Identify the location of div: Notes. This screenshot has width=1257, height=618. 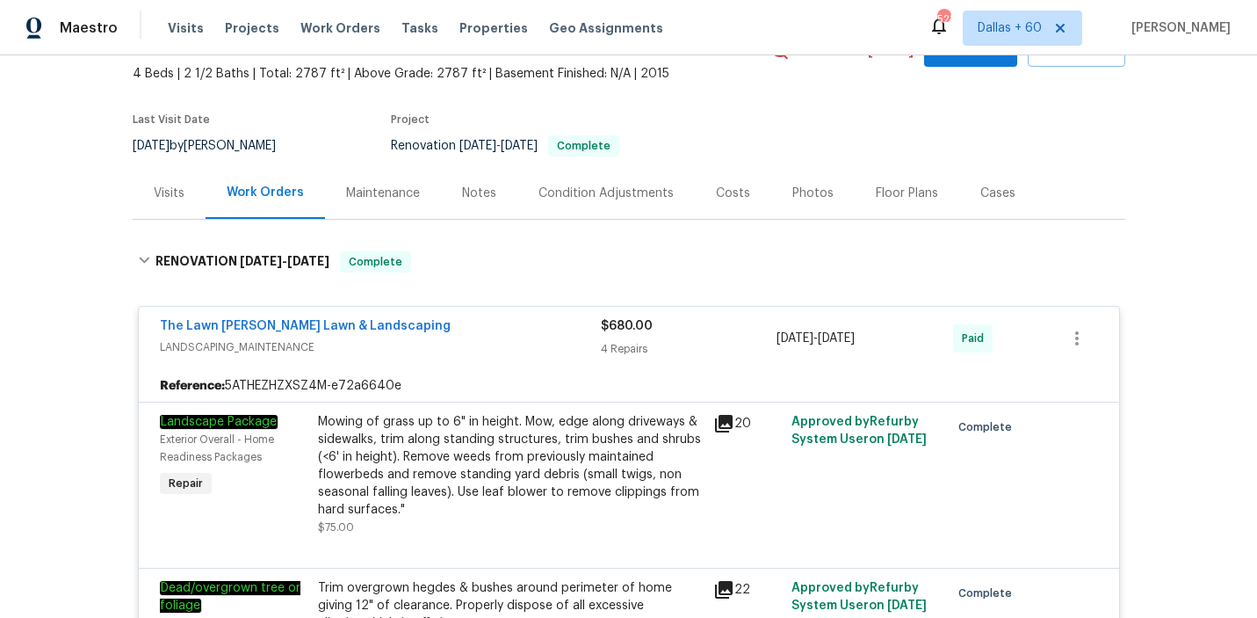
(479, 193).